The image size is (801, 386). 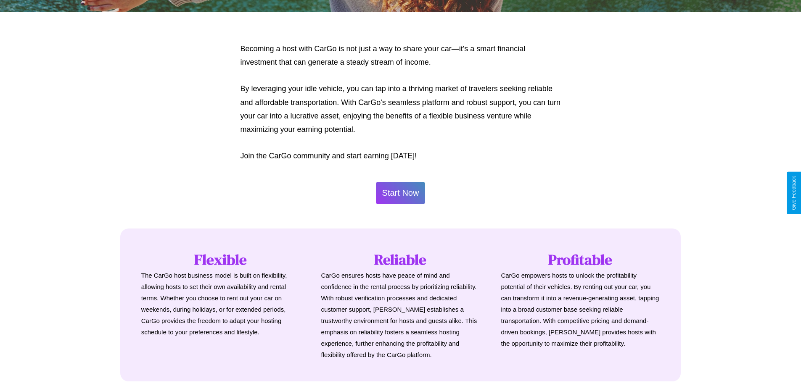 I want to click on h1: Reliable, so click(x=401, y=260).